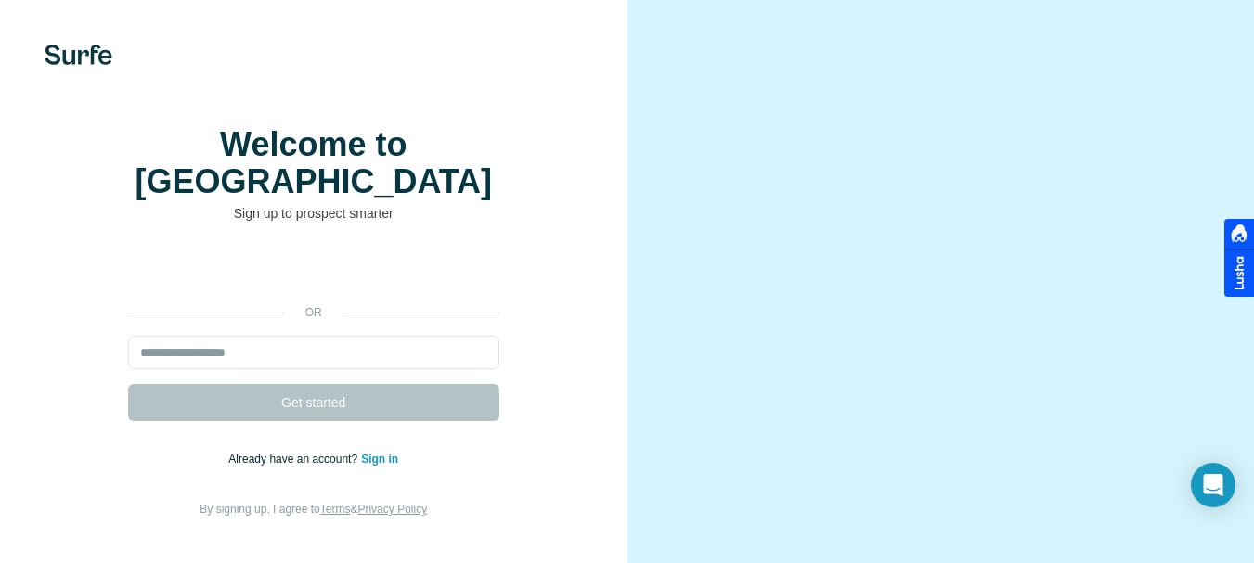 The height and width of the screenshot is (563, 1254). What do you see at coordinates (294, 459) in the screenshot?
I see `span: Already have an account?` at bounding box center [294, 459].